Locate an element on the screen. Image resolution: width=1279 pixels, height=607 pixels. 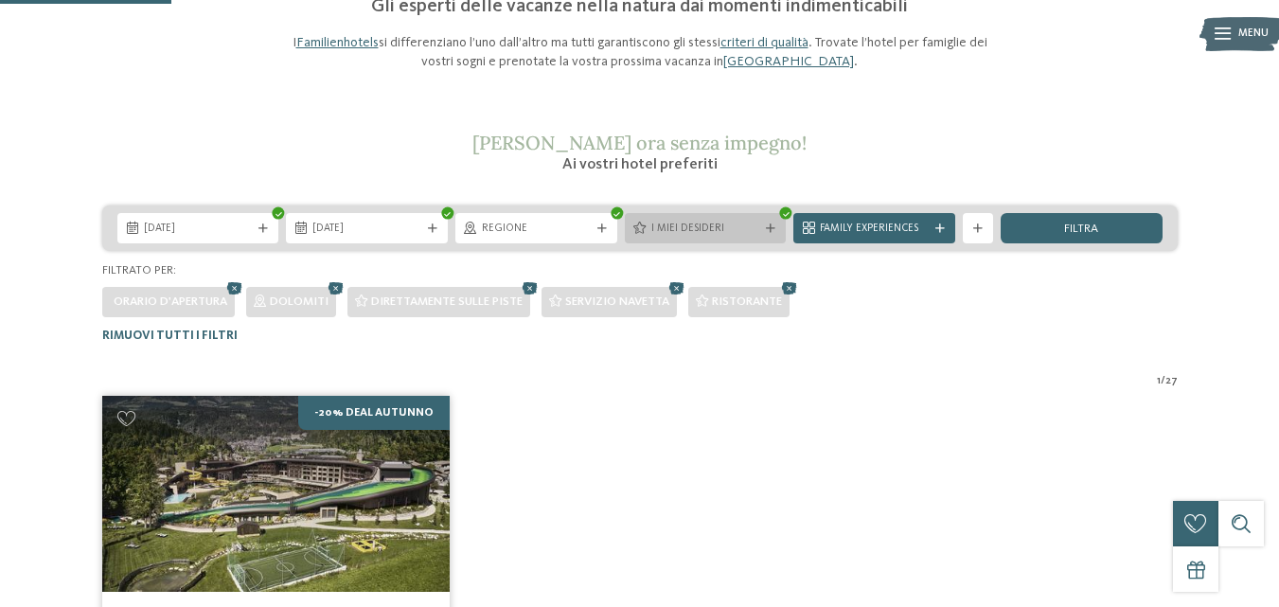
span: Dolomiti is located at coordinates (299, 301).